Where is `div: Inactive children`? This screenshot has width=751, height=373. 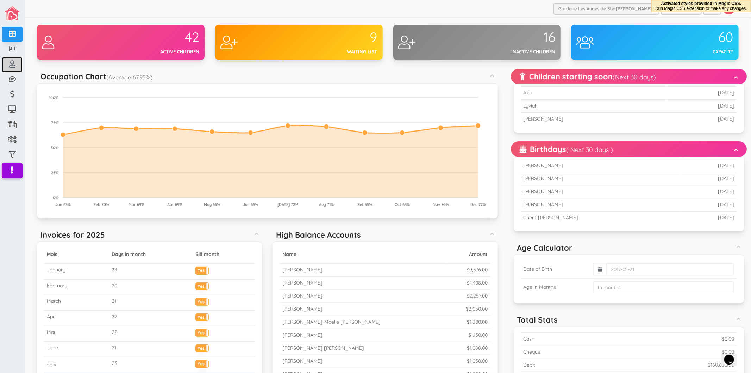 div: Inactive children is located at coordinates (516, 51).